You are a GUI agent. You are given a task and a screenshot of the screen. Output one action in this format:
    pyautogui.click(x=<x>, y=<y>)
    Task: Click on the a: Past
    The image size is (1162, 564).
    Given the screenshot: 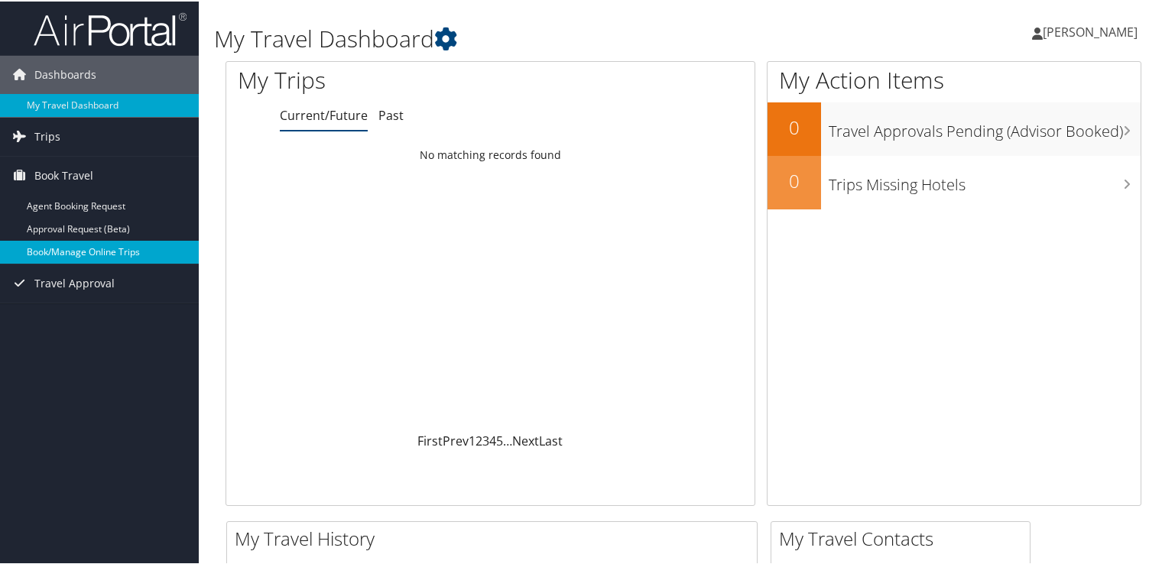 What is the action you would take?
    pyautogui.click(x=391, y=114)
    